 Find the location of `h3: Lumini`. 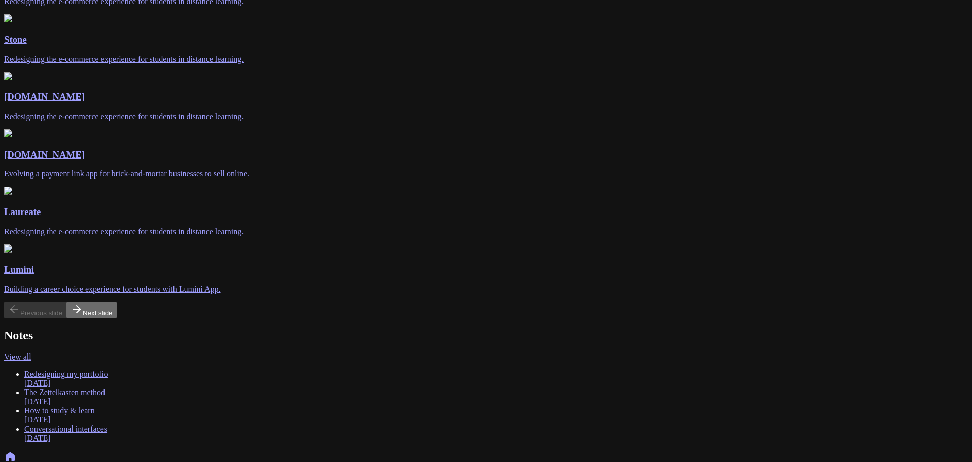

h3: Lumini is located at coordinates (486, 270).